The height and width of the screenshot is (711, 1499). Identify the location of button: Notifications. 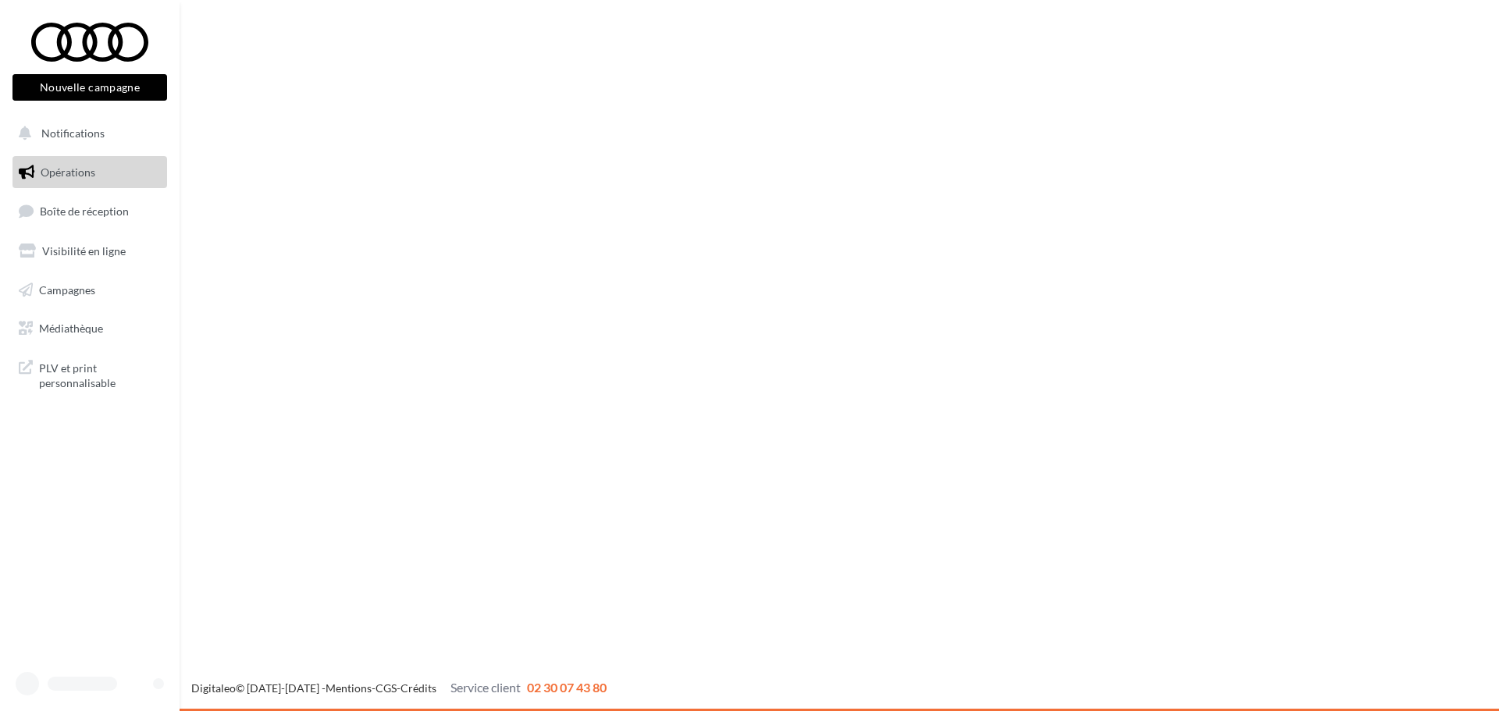
(87, 134).